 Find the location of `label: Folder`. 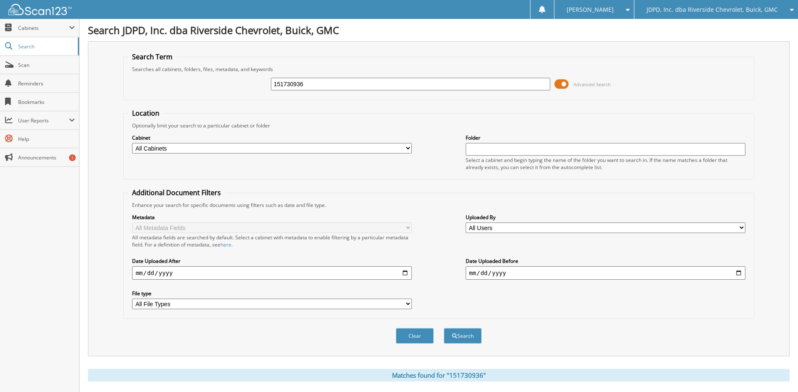

label: Folder is located at coordinates (606, 138).